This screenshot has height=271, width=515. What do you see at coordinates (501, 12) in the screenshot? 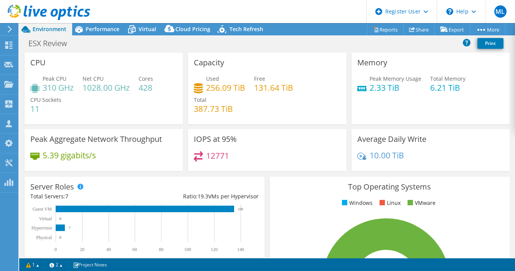
I see `span: ML` at bounding box center [501, 12].